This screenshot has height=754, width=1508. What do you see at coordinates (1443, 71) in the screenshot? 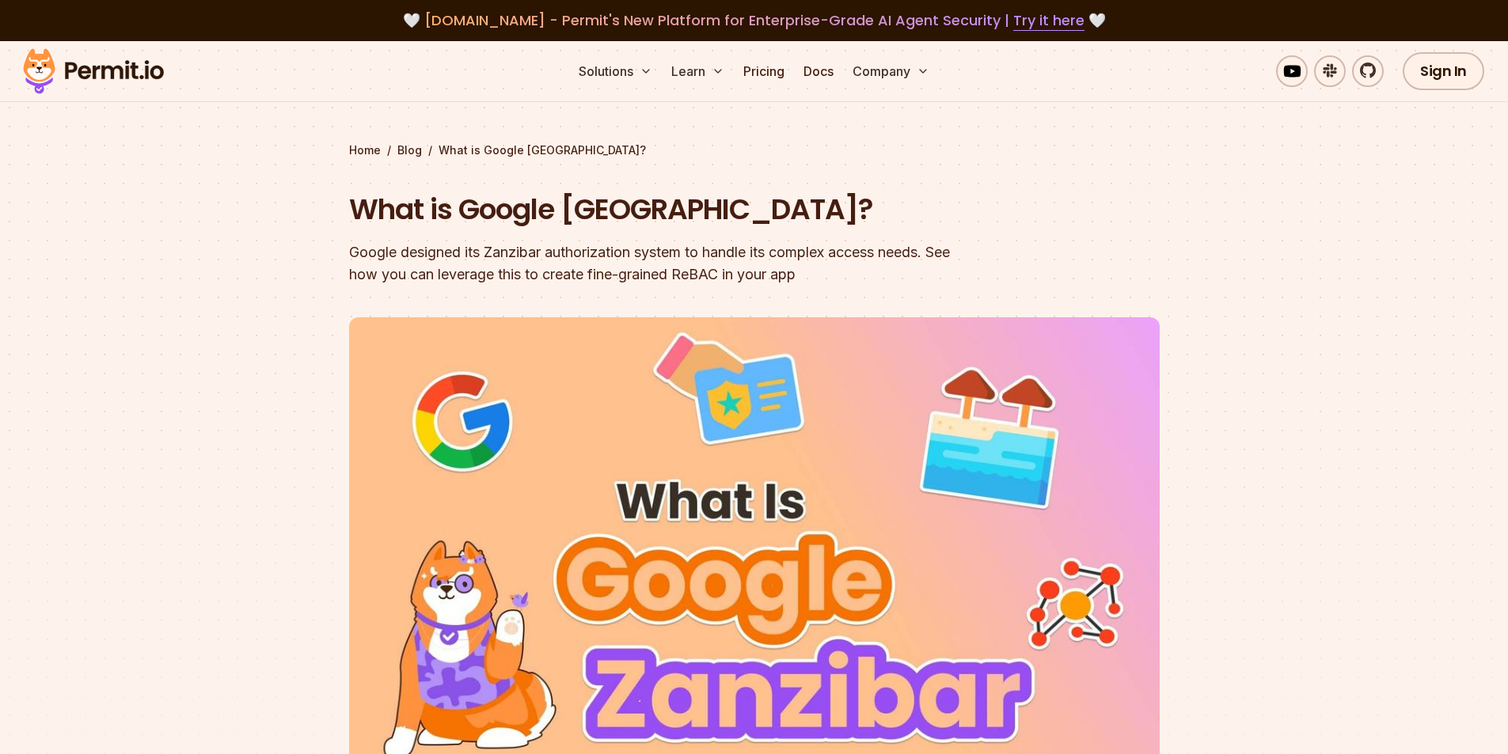
I see `a: Sign In` at bounding box center [1443, 71].